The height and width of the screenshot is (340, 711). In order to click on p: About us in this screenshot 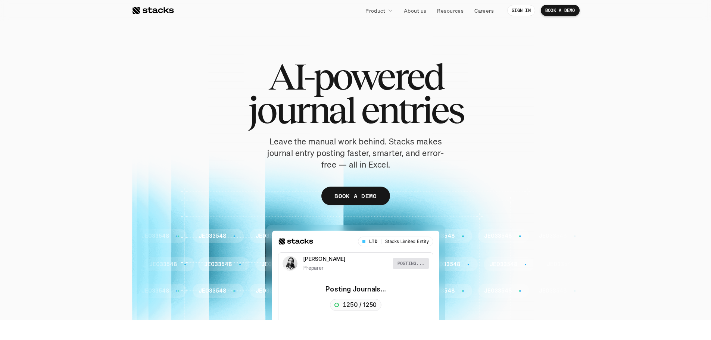, I will do `click(415, 10)`.